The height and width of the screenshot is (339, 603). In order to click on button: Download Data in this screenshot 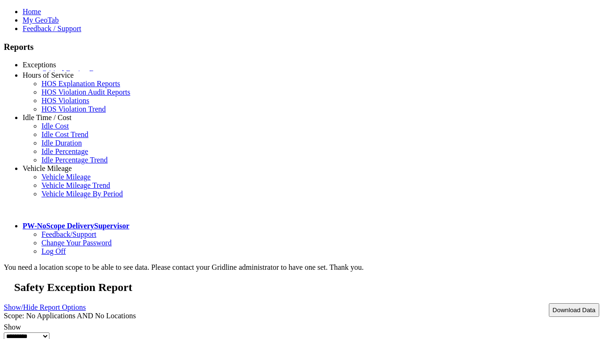, I will do `click(573, 310)`.